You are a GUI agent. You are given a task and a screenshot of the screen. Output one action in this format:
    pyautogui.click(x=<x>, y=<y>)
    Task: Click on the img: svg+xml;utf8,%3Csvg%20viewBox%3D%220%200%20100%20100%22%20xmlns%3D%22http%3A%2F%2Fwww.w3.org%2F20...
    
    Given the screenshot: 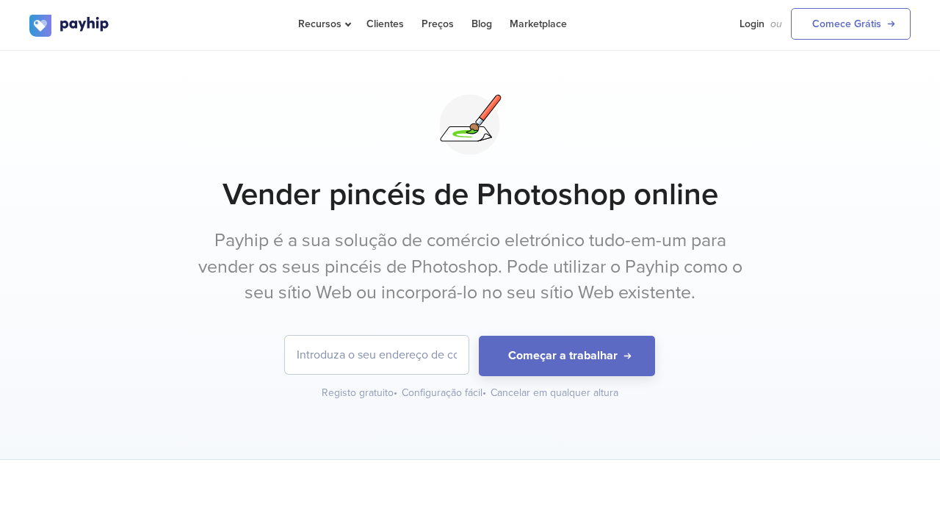 What is the action you would take?
    pyautogui.click(x=470, y=124)
    